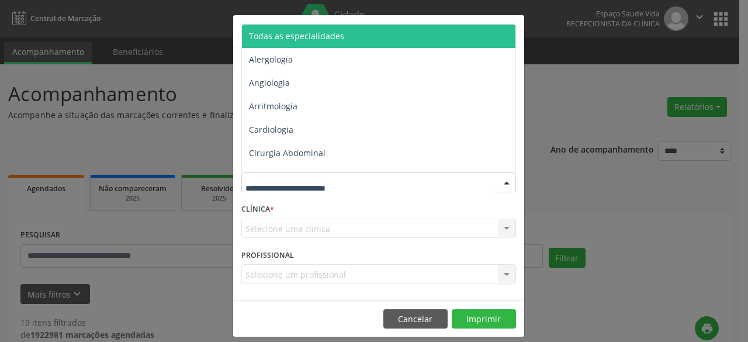 The image size is (748, 342). What do you see at coordinates (308, 31) in the screenshot?
I see `h5: Relatório de agendamentos` at bounding box center [308, 31].